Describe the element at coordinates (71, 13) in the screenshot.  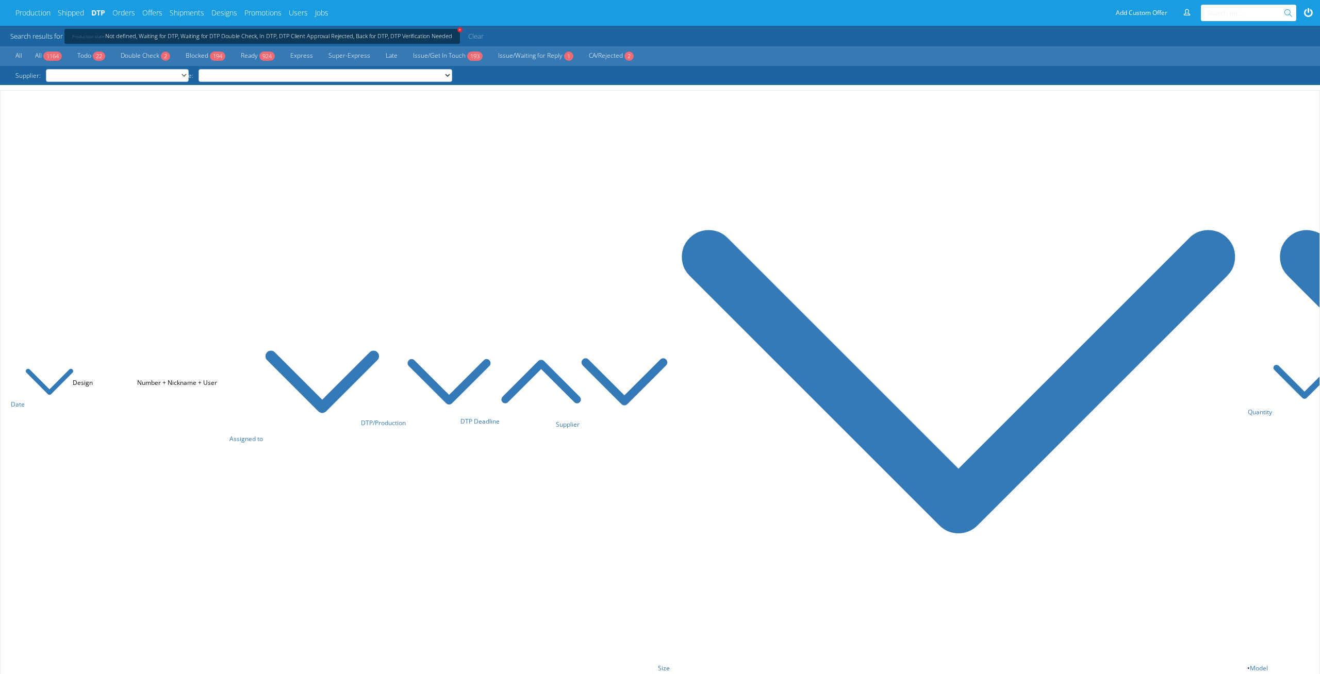
I see `a: Shipped` at that location.